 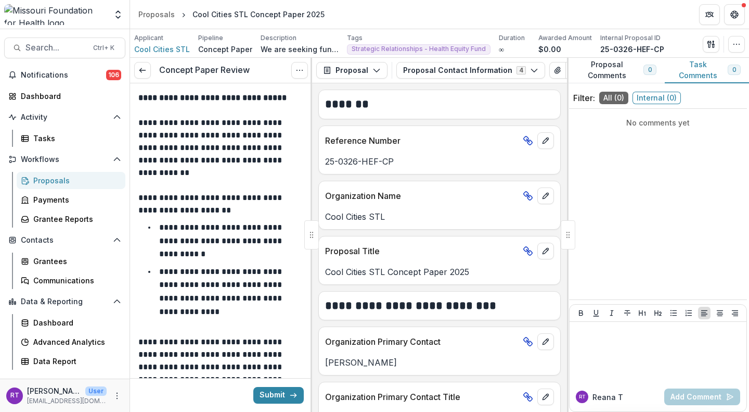 What do you see at coordinates (65, 48) in the screenshot?
I see `button: Search...` at bounding box center [65, 48].